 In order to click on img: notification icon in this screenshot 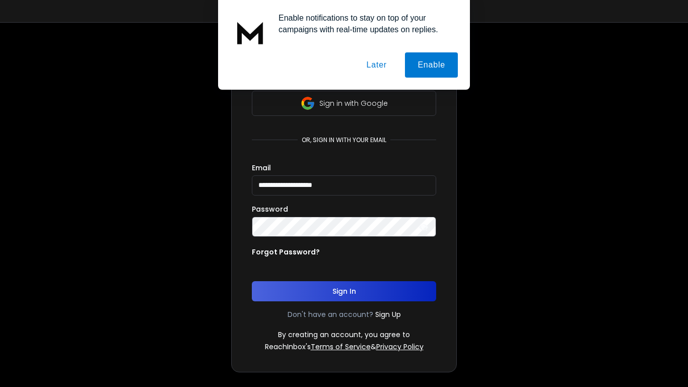, I will do `click(250, 32)`.